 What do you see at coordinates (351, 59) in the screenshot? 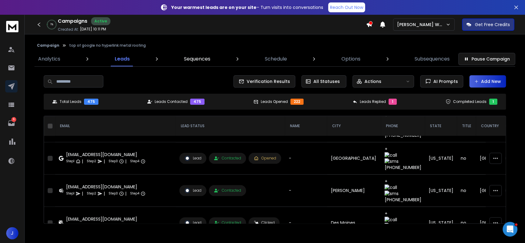
I see `a: Options` at bounding box center [351, 59].